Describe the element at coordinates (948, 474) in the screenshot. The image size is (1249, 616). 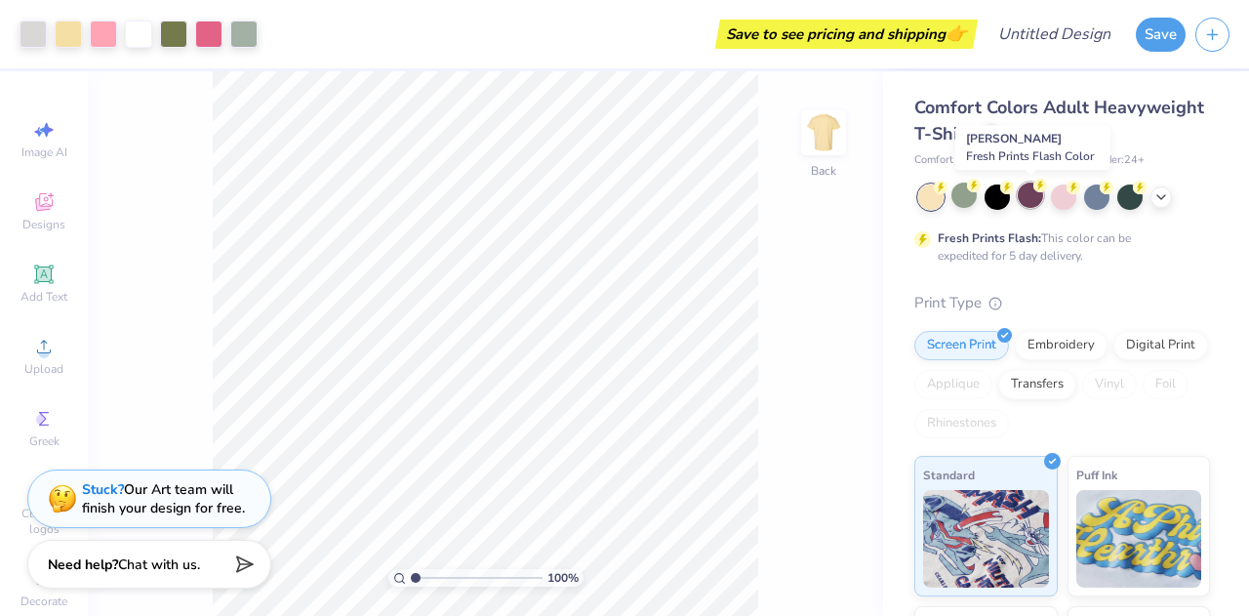
I see `span: Standard` at that location.